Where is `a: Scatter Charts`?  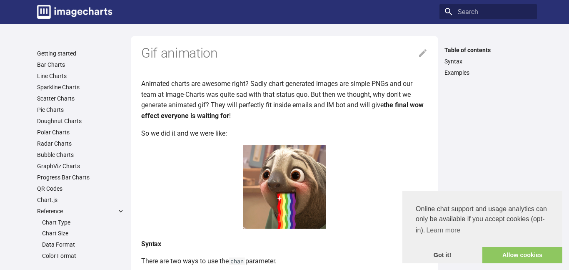 a: Scatter Charts is located at coordinates (81, 98).